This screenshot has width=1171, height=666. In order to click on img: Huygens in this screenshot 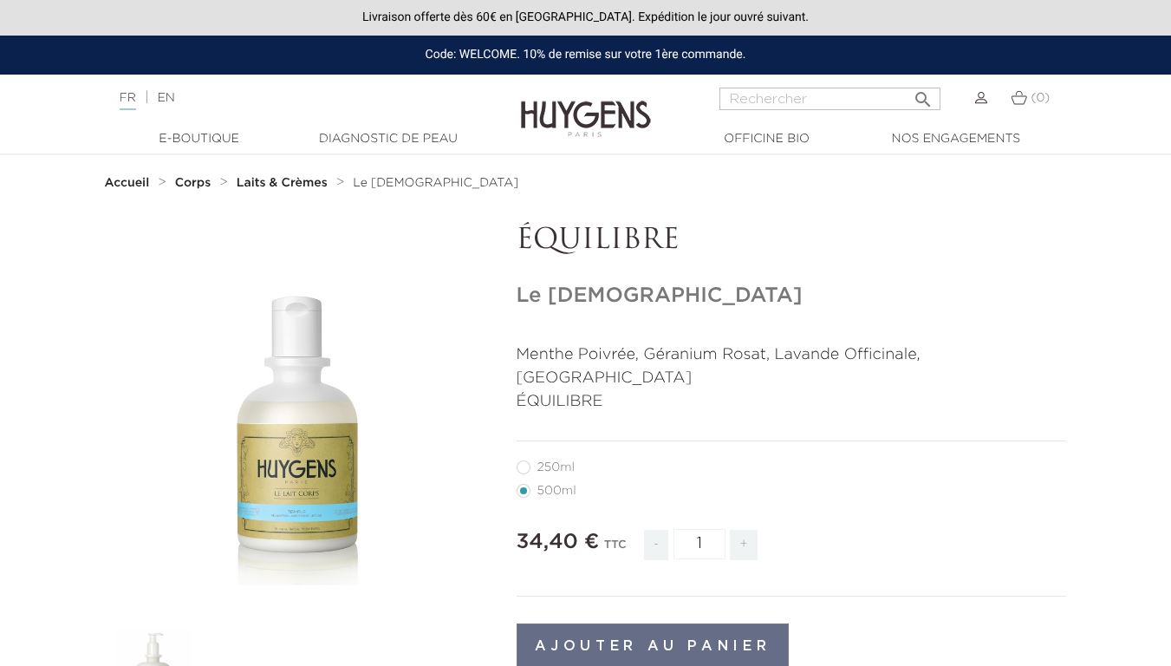, I will do `click(586, 106)`.